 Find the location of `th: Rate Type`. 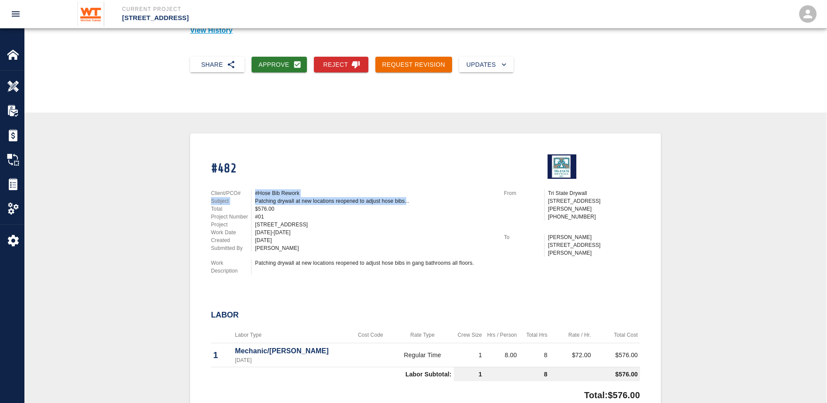

th: Rate Type is located at coordinates (422, 335).